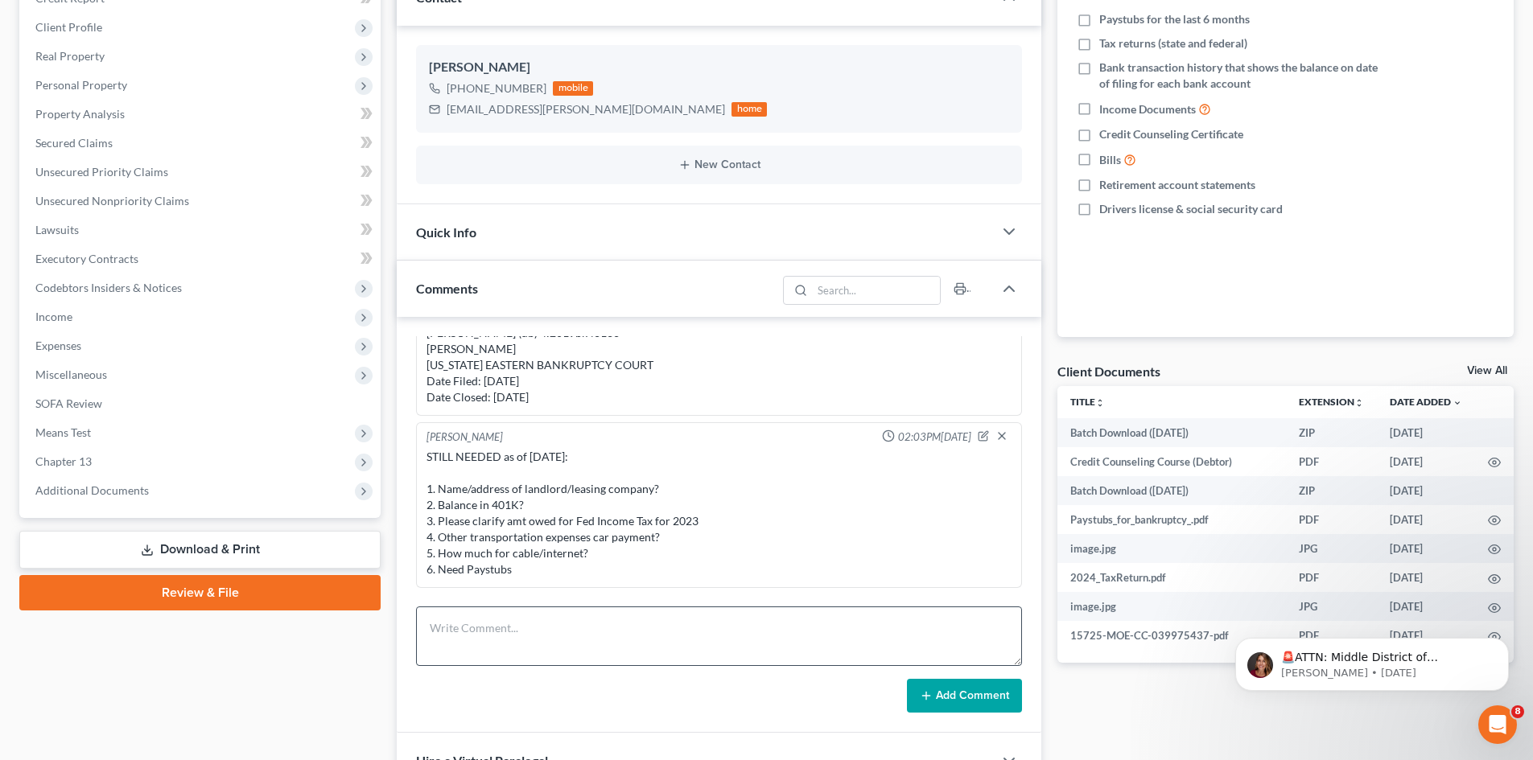 The height and width of the screenshot is (760, 1533). Describe the element at coordinates (63, 432) in the screenshot. I see `span: Means Test` at that location.